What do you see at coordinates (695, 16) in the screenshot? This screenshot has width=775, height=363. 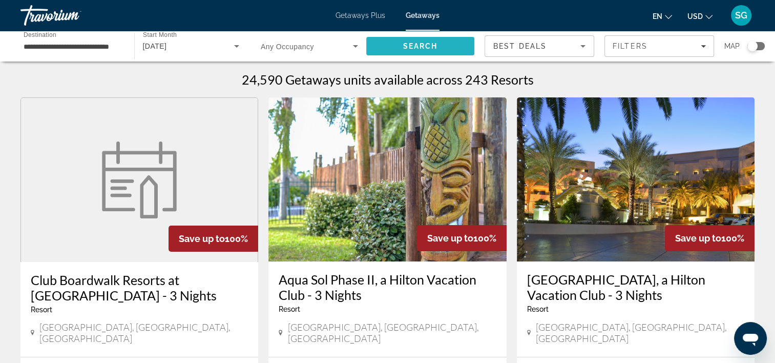 I see `span: USD` at bounding box center [695, 16].